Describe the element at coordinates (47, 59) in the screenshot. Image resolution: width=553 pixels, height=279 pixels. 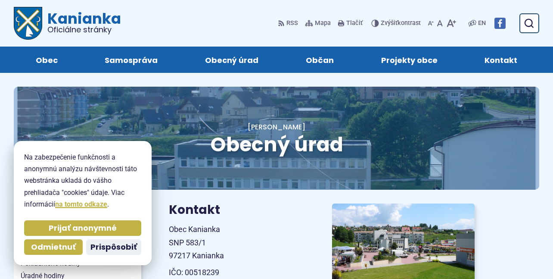
I see `a: Obec` at that location.